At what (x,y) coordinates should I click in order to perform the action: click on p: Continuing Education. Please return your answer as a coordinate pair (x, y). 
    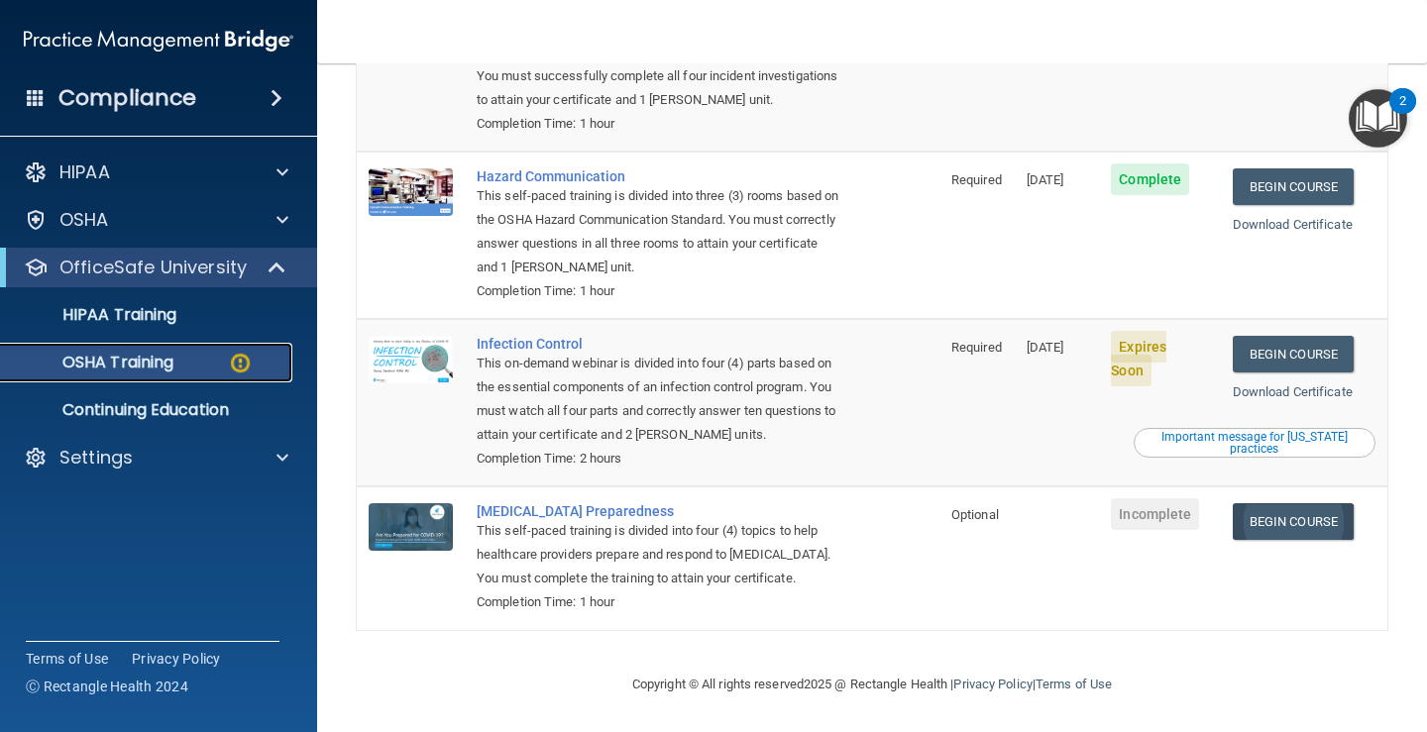
    Looking at the image, I should click on (148, 410).